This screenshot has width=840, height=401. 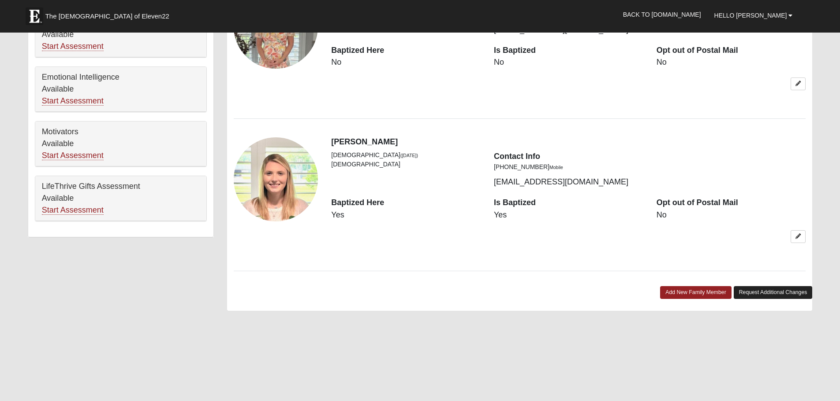 What do you see at coordinates (695, 293) in the screenshot?
I see `a: Add New Family Member` at bounding box center [695, 293].